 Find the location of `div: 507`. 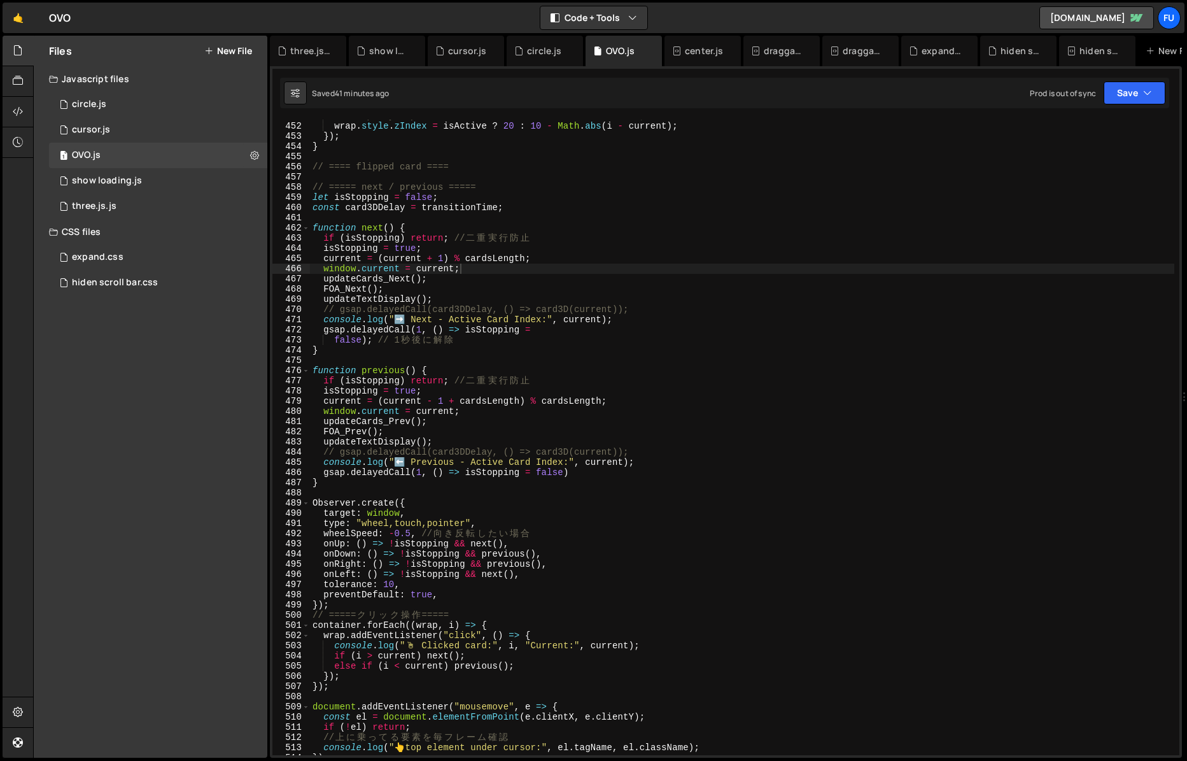

div: 507 is located at coordinates (291, 686).